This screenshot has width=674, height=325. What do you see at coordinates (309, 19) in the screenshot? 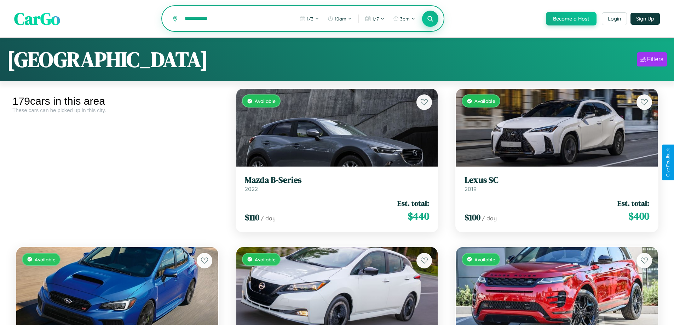
I see `button: 1/3` at bounding box center [309, 19].